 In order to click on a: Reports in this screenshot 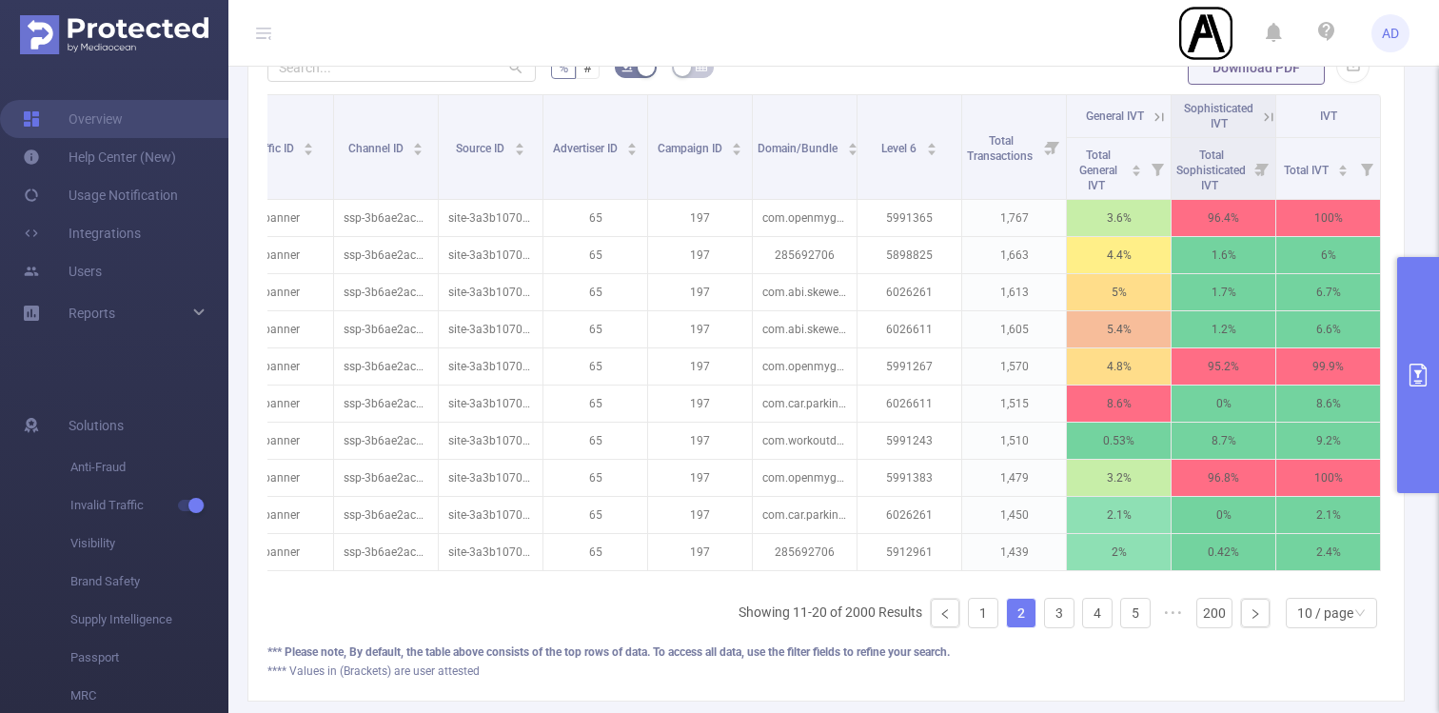, I will do `click(91, 313)`.